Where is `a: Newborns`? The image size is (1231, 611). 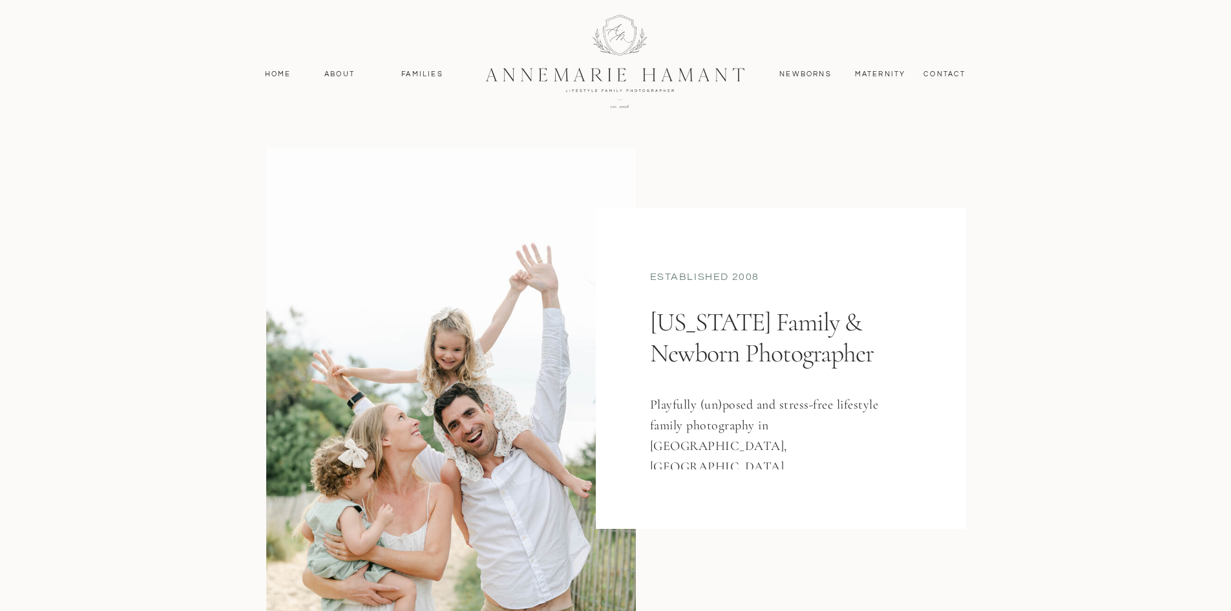
a: Newborns is located at coordinates (806, 74).